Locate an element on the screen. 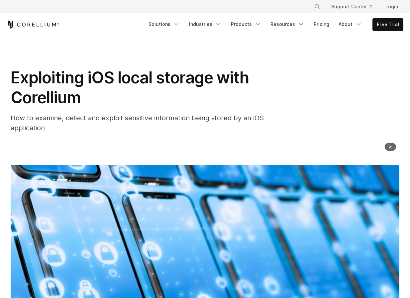 Image resolution: width=410 pixels, height=298 pixels. a: Resources is located at coordinates (287, 24).